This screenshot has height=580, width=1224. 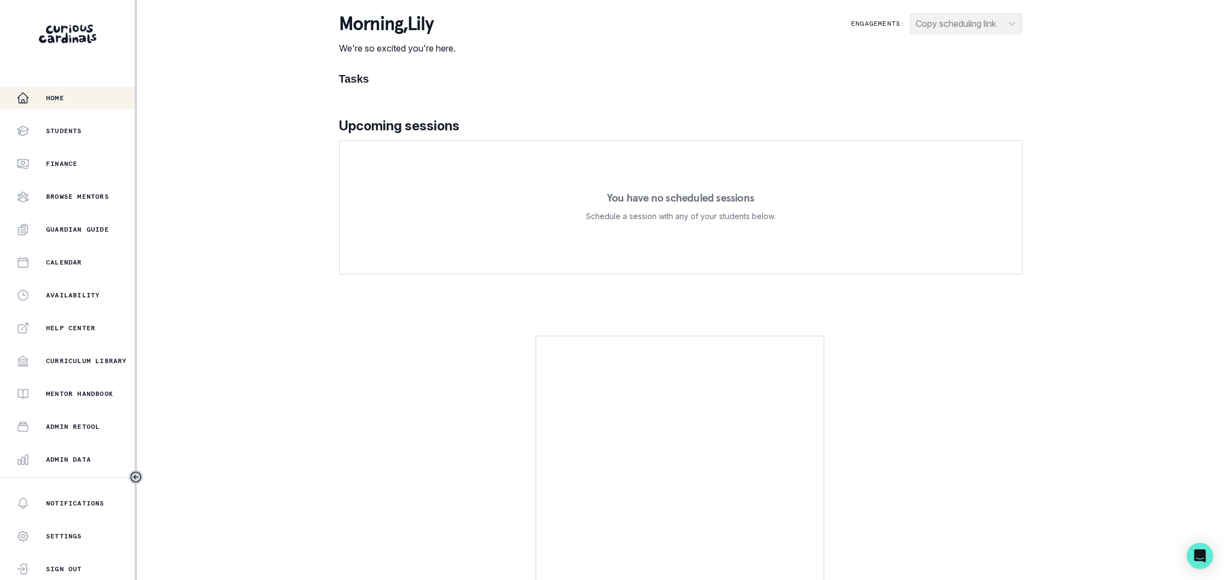 I want to click on p: morning , Lily, so click(x=397, y=24).